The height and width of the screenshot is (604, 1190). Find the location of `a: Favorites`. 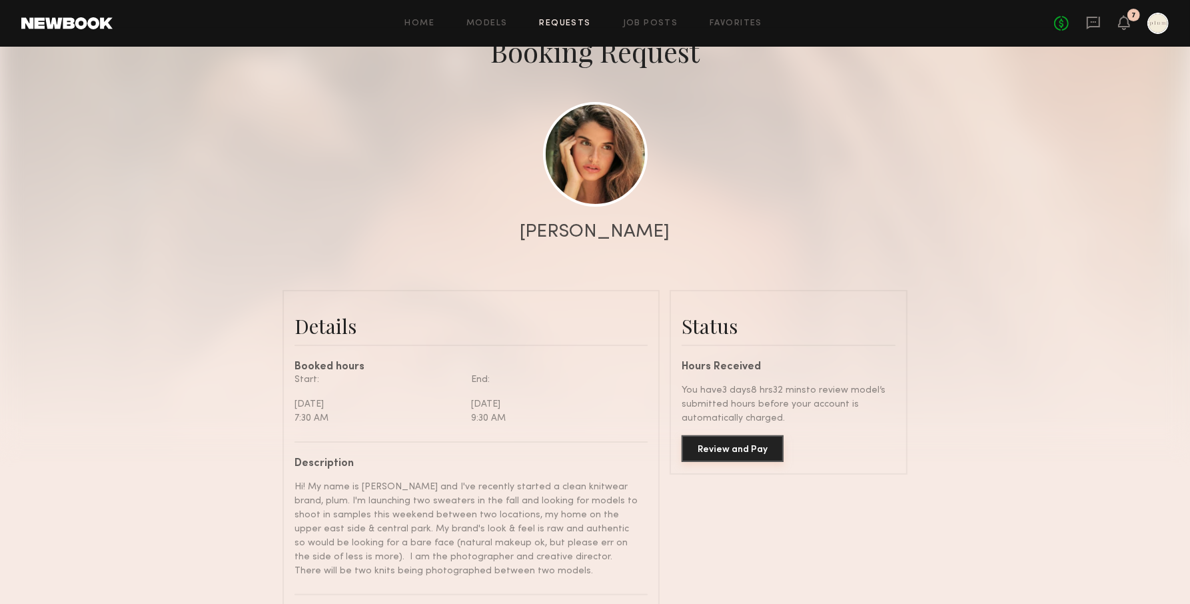

a: Favorites is located at coordinates (736, 23).